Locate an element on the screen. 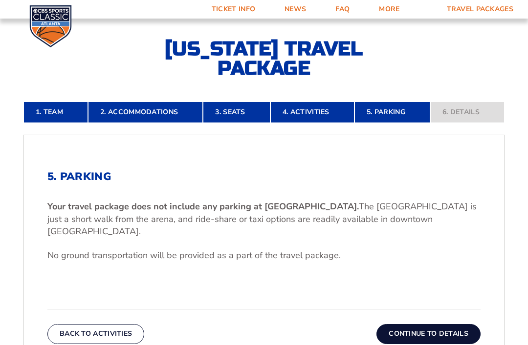 The image size is (528, 345). a: 3. Seats is located at coordinates (236, 112).